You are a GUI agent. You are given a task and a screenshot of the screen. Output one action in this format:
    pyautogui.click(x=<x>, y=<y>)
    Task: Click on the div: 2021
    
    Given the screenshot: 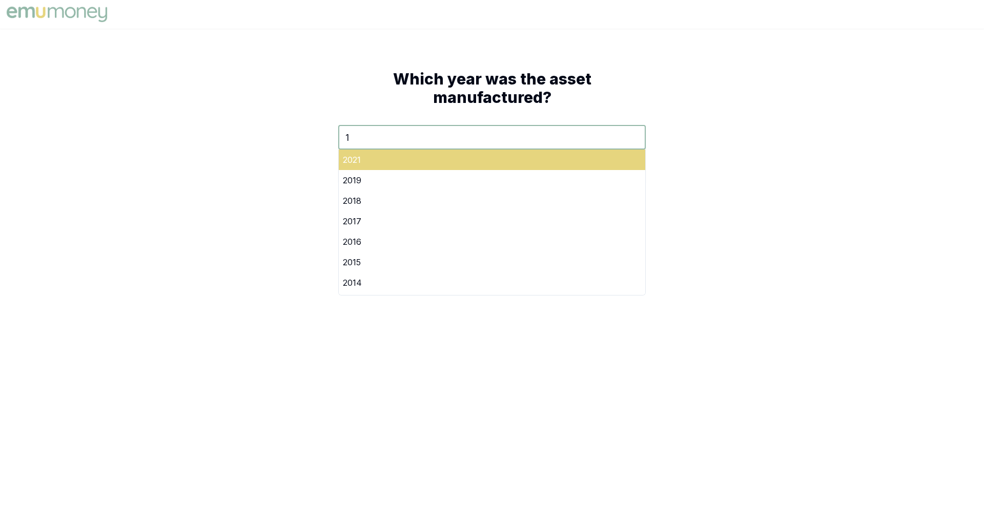 What is the action you would take?
    pyautogui.click(x=492, y=160)
    